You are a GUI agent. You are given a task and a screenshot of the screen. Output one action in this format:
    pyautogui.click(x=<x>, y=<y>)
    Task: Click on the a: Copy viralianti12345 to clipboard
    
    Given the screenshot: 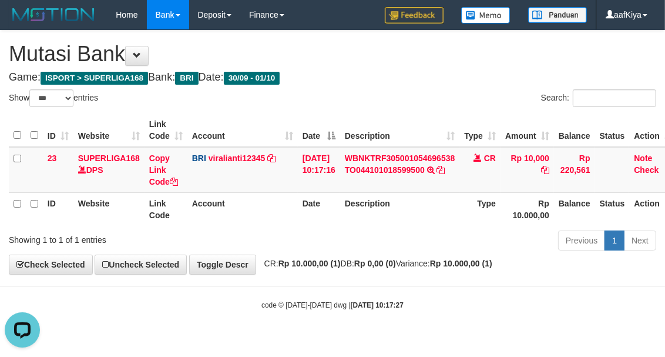 What is the action you would take?
    pyautogui.click(x=271, y=158)
    